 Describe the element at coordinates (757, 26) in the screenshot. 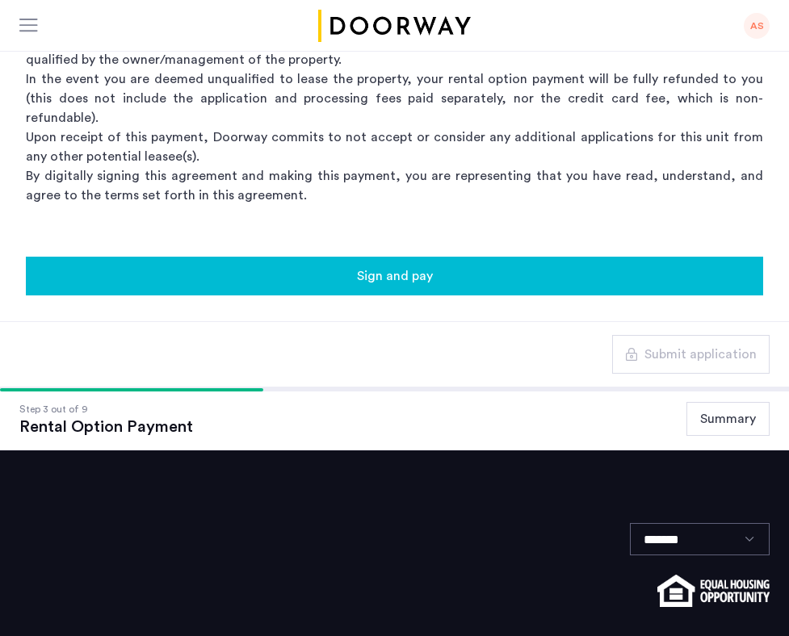

I see `div: AS` at that location.